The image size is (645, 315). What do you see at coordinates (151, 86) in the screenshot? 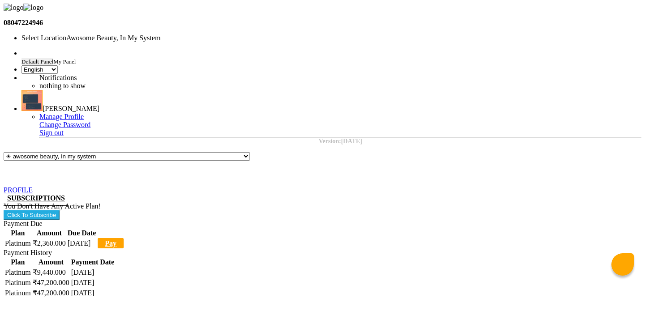
I see `li: nothing to show` at bounding box center [151, 86].